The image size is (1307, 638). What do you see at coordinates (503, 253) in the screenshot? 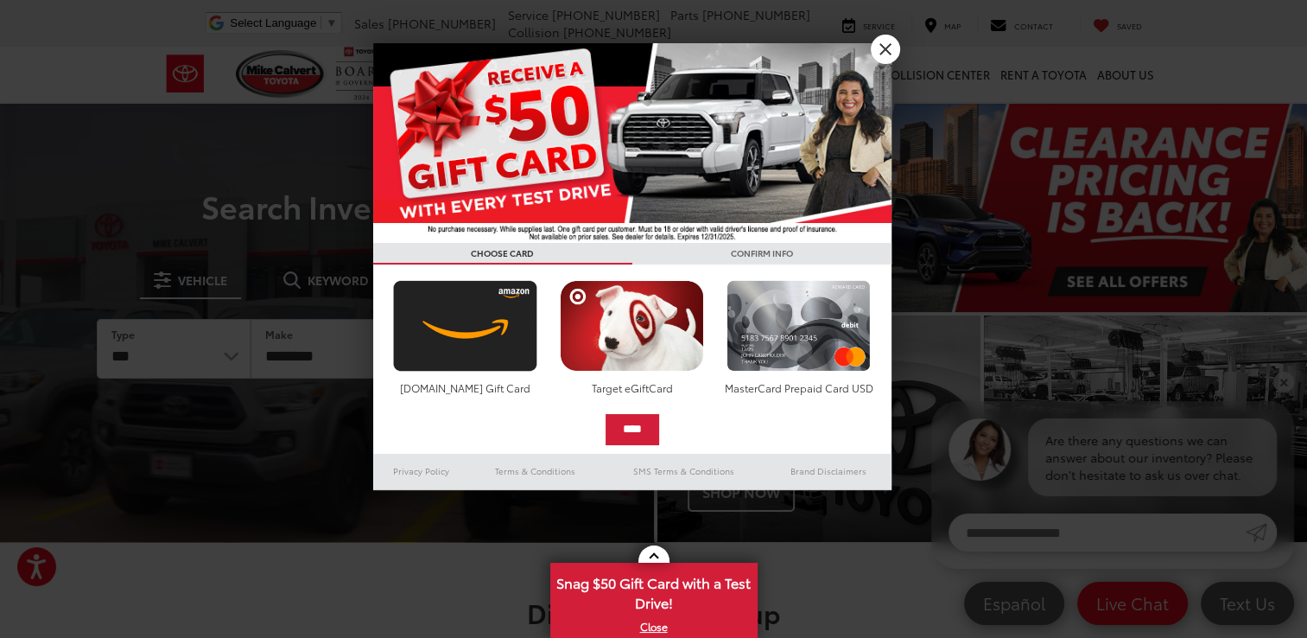
I see `h3: CHOOSE CARD` at bounding box center [503, 253].